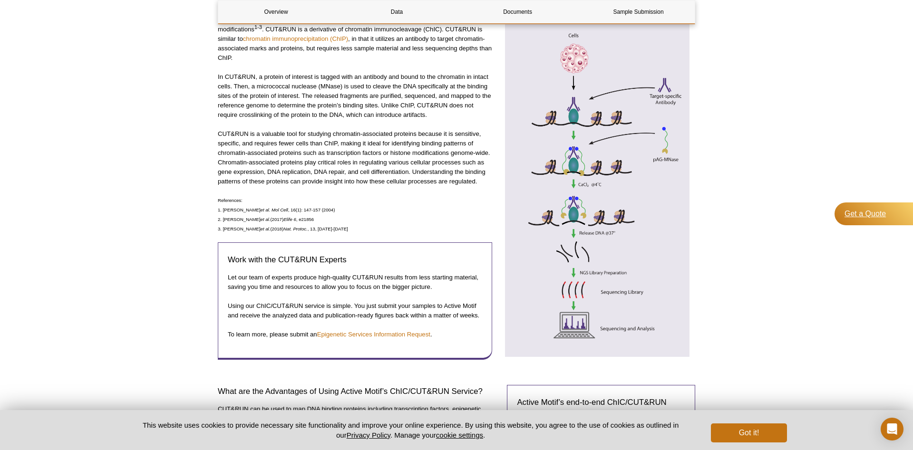 Image resolution: width=913 pixels, height=450 pixels. What do you see at coordinates (279, 210) in the screenshot?
I see `em: Mol Cell` at bounding box center [279, 210].